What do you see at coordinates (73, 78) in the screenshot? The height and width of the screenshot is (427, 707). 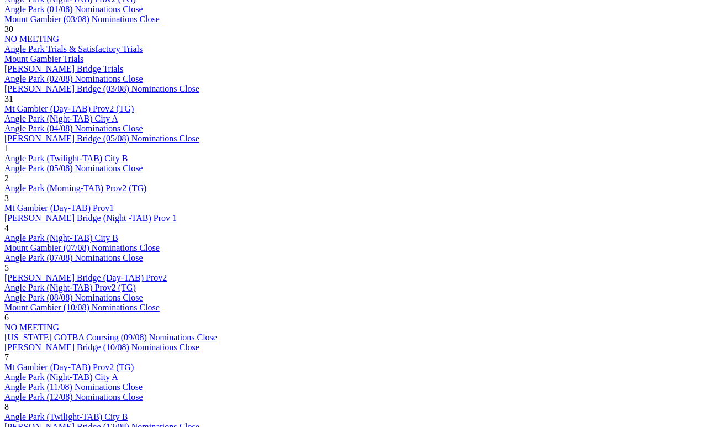 I see `a: Angle Park (02/08) Nominations Close` at bounding box center [73, 78].